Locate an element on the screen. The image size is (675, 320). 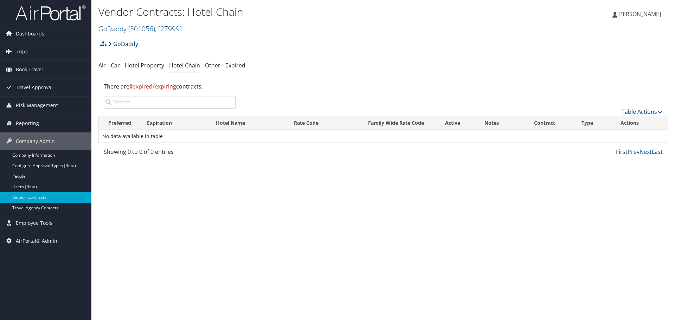
span: Trips is located at coordinates (22, 52).